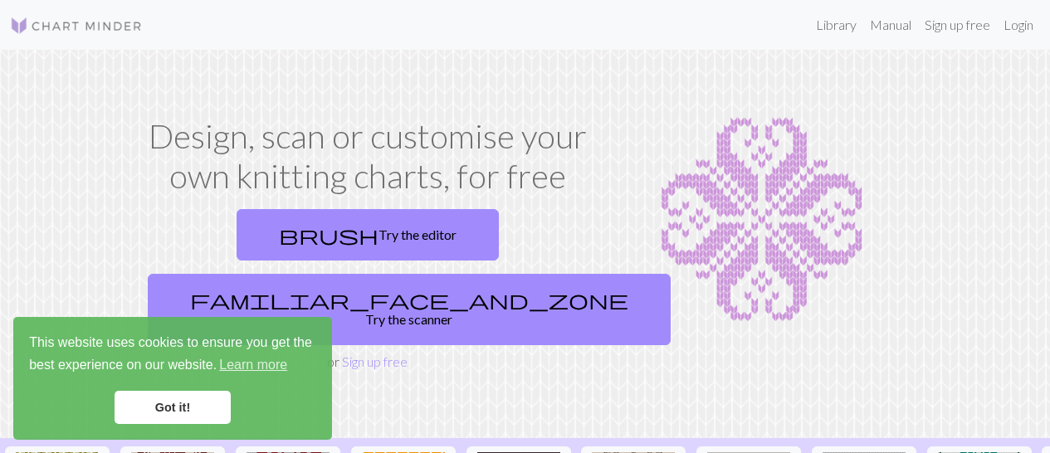 The height and width of the screenshot is (453, 1050). I want to click on a: Try the editor, so click(368, 235).